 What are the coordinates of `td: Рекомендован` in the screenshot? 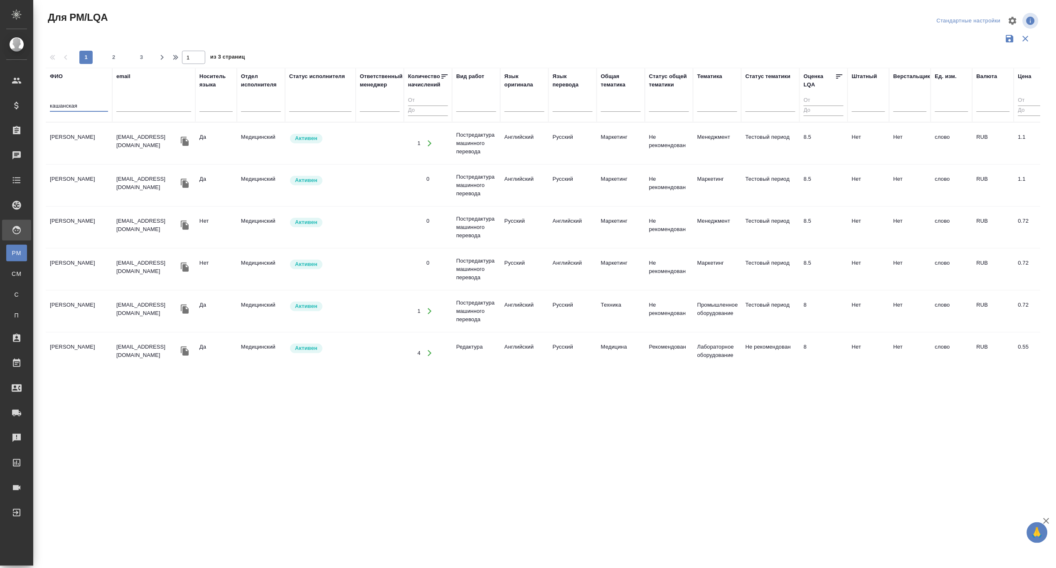 It's located at (669, 353).